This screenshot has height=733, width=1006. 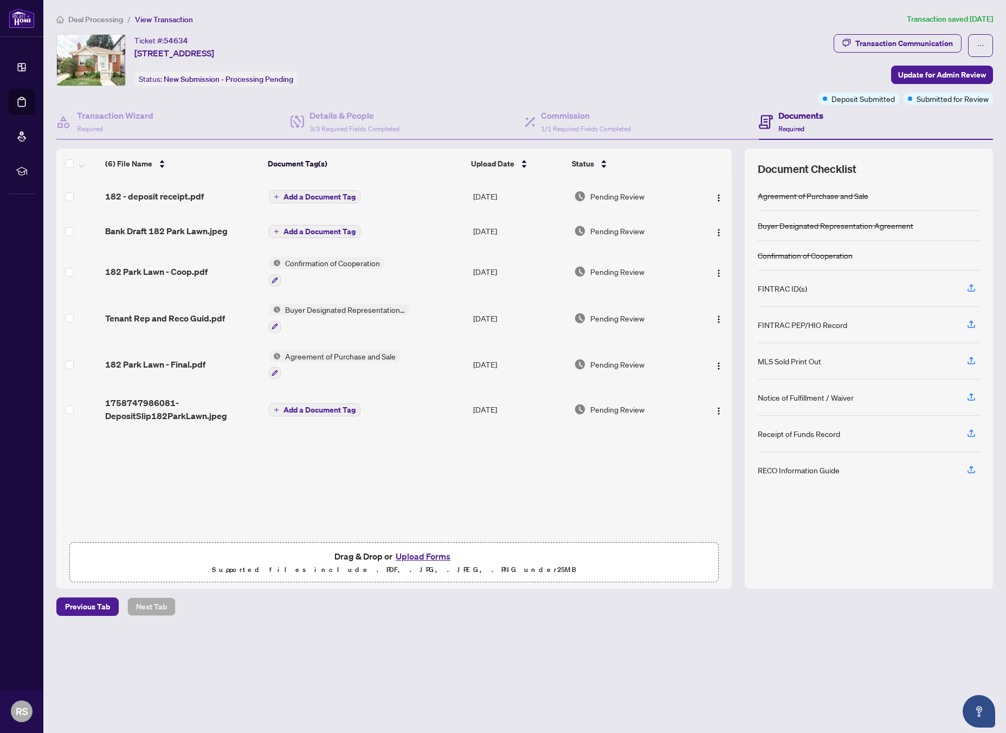 I want to click on span: Drag & Drop or, so click(x=394, y=556).